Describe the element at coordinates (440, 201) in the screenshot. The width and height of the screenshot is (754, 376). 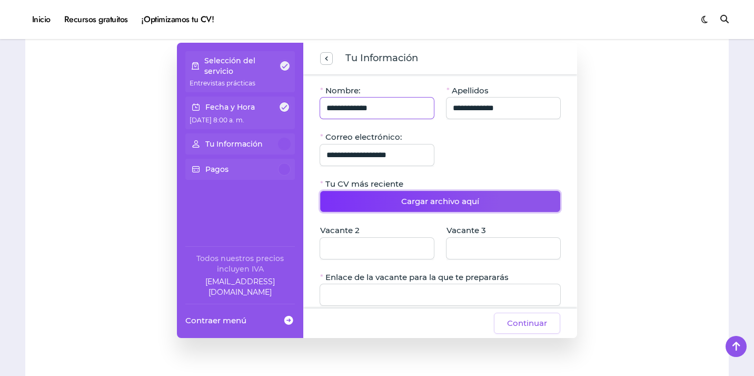
I see `button: Cargar archivo aquí` at that location.